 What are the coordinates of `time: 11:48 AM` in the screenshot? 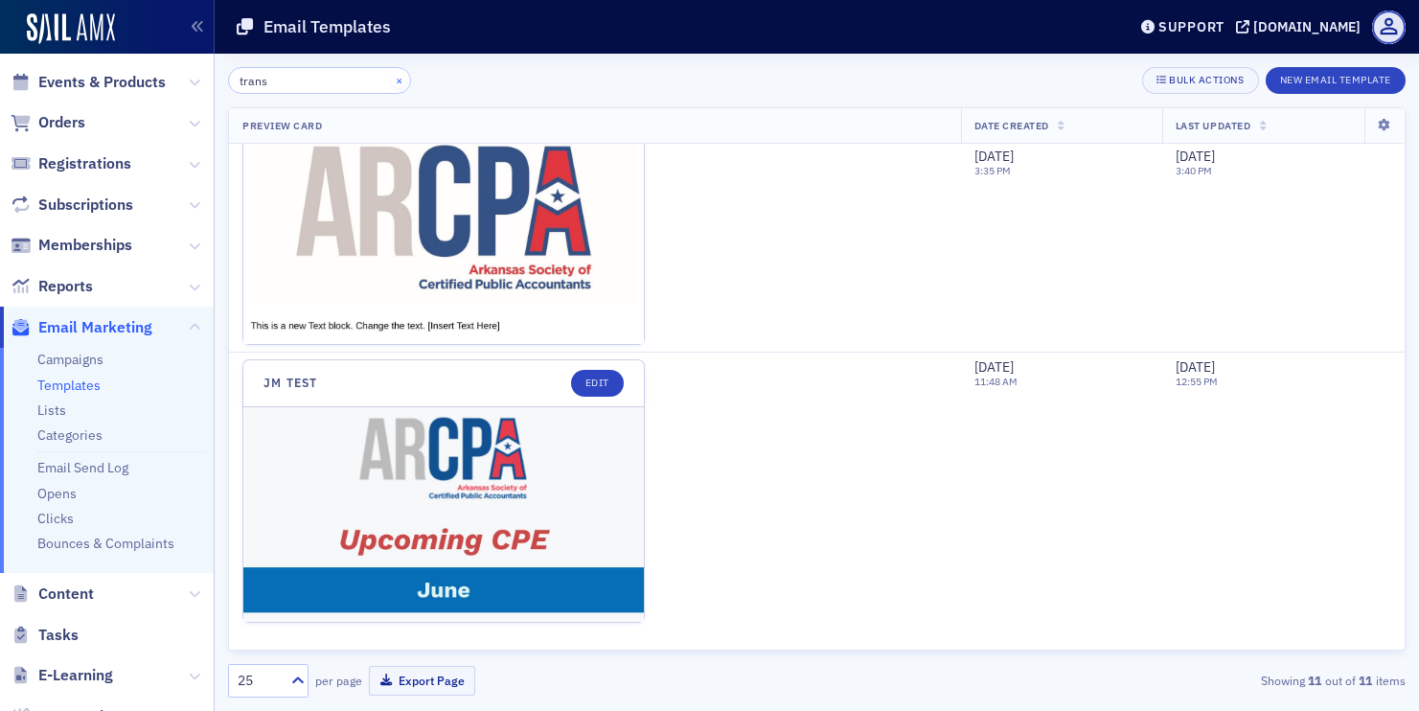 It's located at (996, 381).